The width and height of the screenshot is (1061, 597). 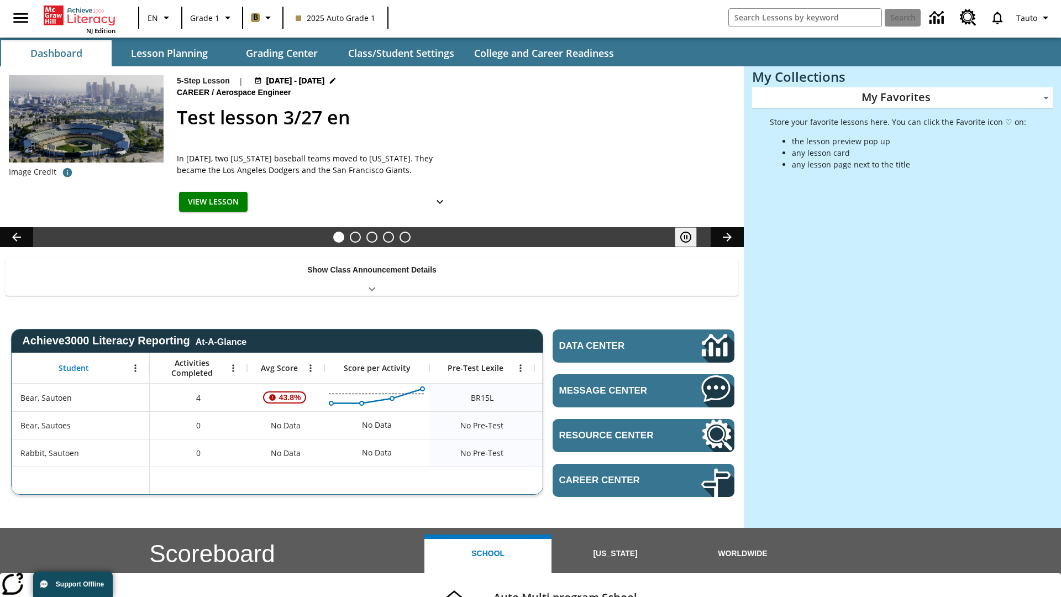 I want to click on button: Image credit: David Sucsy/E+/Getty Images, so click(x=67, y=172).